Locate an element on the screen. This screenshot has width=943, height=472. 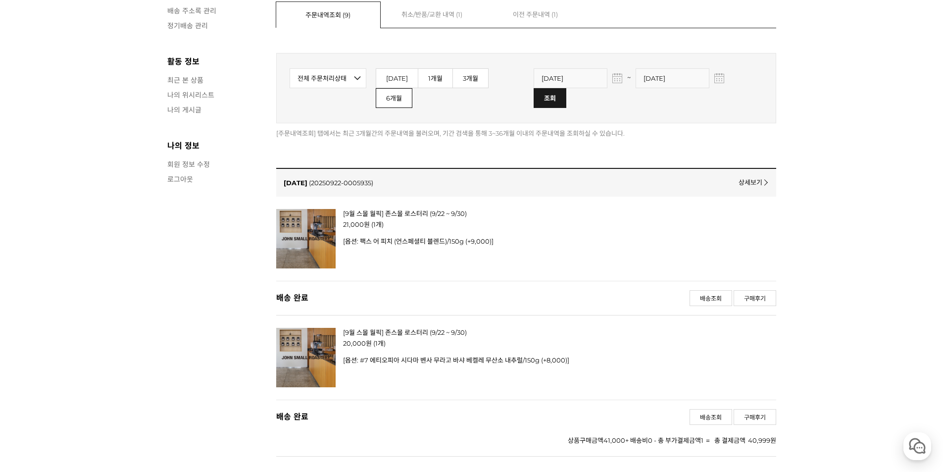
h3: 나의 정보 is located at coordinates (217, 145).